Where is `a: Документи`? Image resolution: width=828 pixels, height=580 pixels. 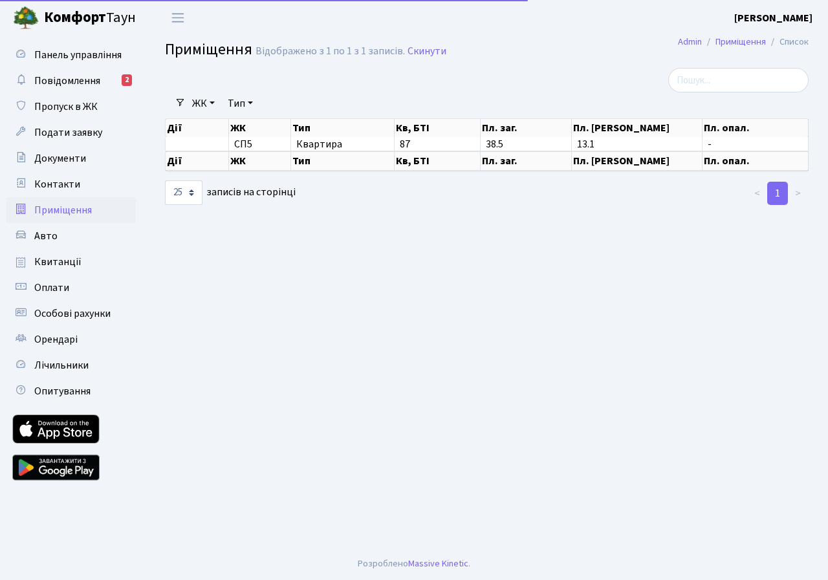
a: Документи is located at coordinates (71, 158).